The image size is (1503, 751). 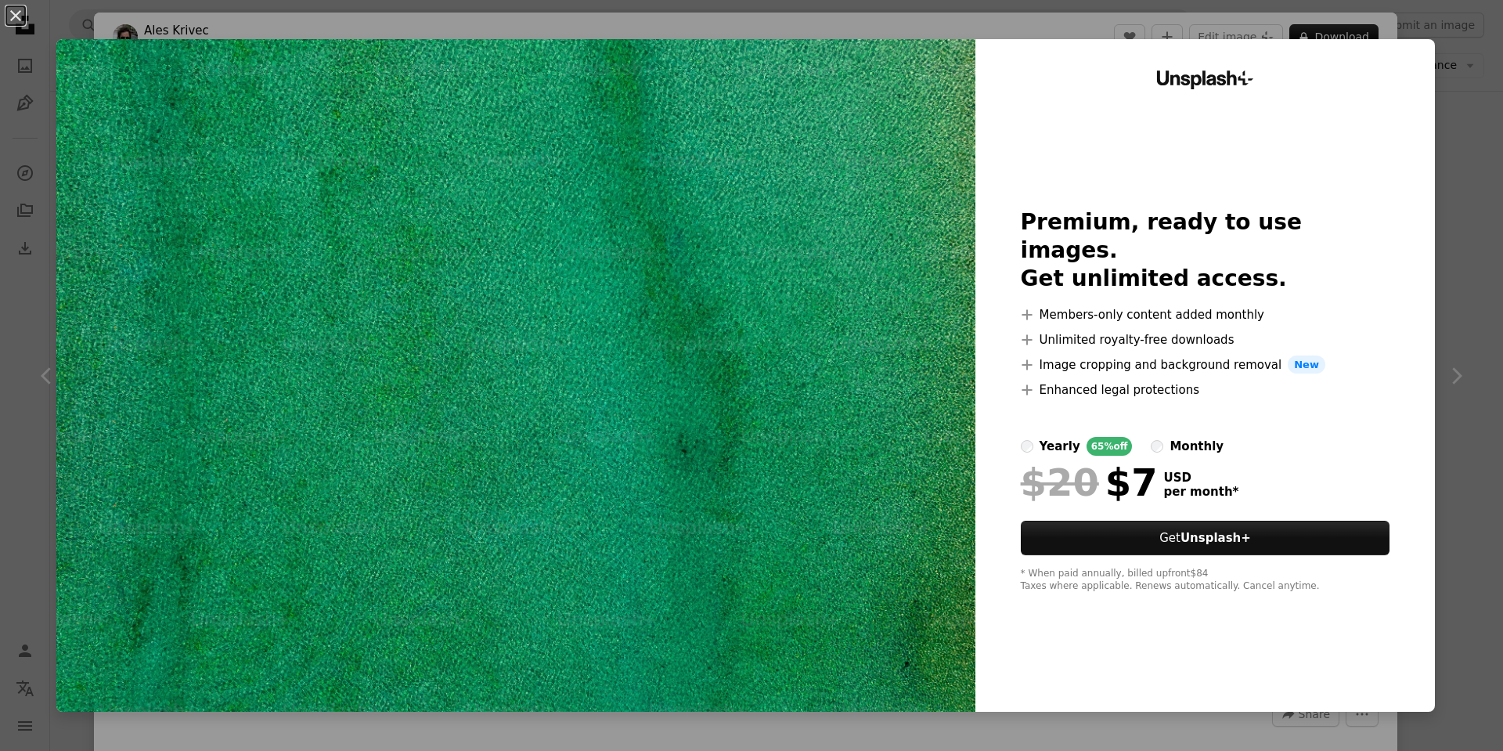 I want to click on li: Enhanced legal protections, so click(x=1205, y=390).